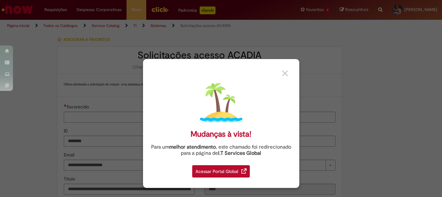 The width and height of the screenshot is (442, 197). Describe the element at coordinates (244, 171) in the screenshot. I see `img: redirect_link.png` at that location.